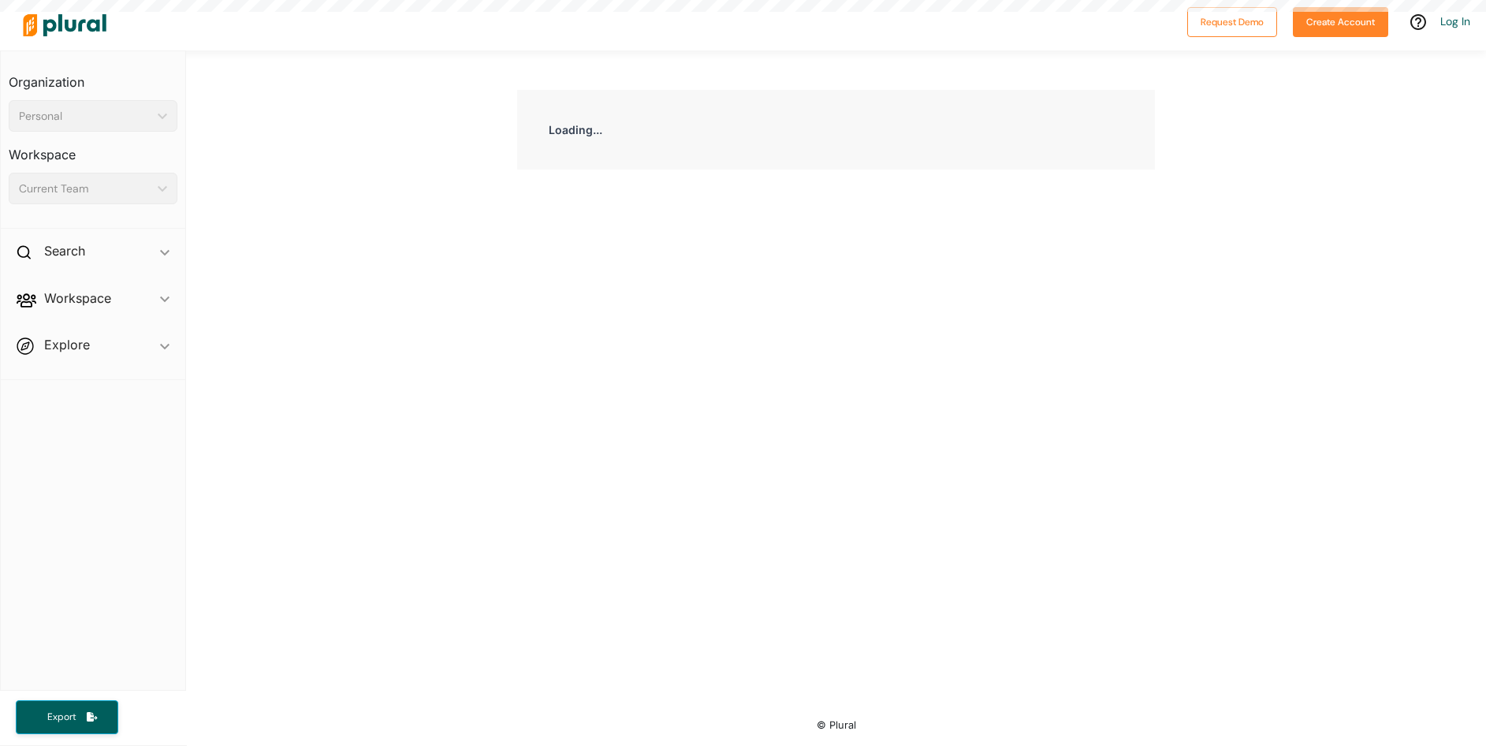 Image resolution: width=1486 pixels, height=746 pixels. Describe the element at coordinates (1340, 20) in the screenshot. I see `a: Create Account` at that location.